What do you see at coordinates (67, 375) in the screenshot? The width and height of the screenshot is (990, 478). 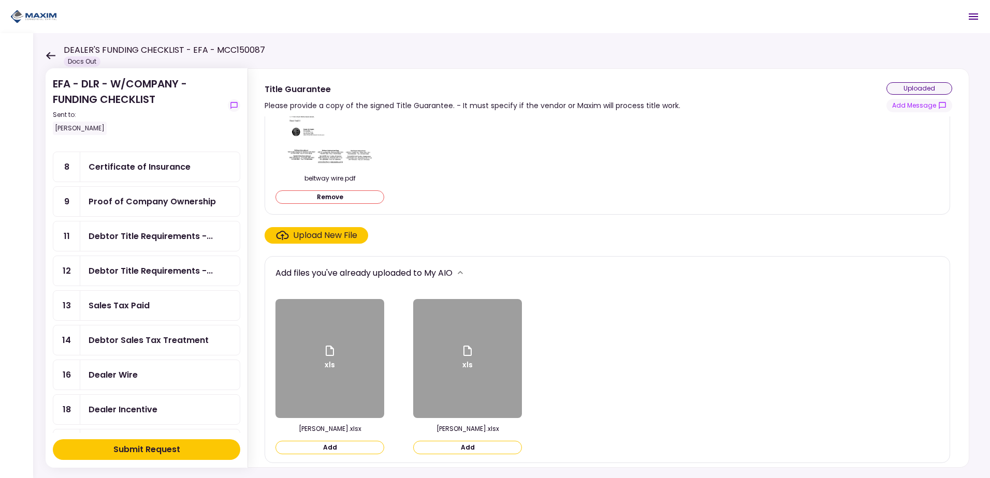 I see `div: 16` at bounding box center [67, 375].